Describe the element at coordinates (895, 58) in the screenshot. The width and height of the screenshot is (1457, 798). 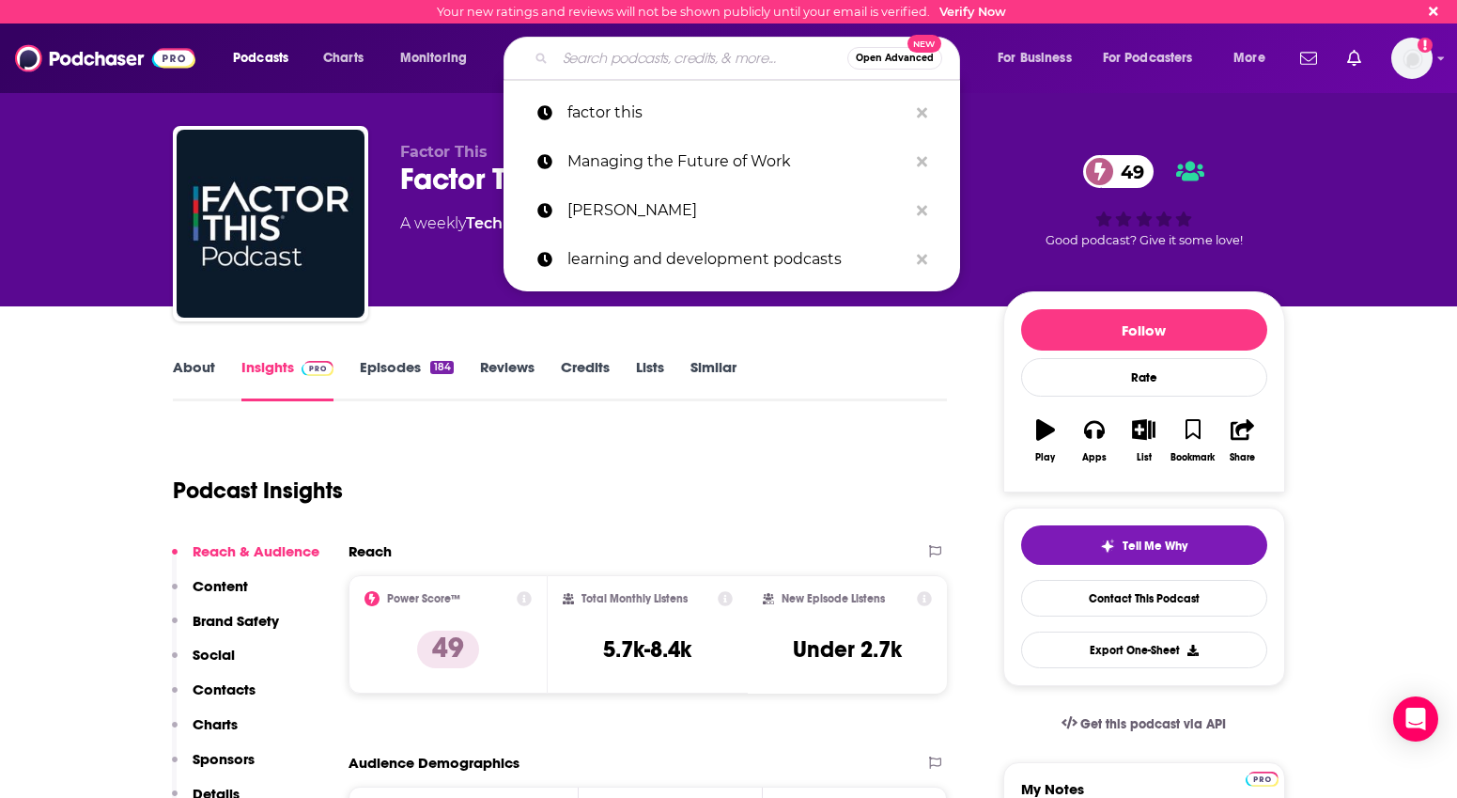
I see `button: Open AdvancedNew` at that location.